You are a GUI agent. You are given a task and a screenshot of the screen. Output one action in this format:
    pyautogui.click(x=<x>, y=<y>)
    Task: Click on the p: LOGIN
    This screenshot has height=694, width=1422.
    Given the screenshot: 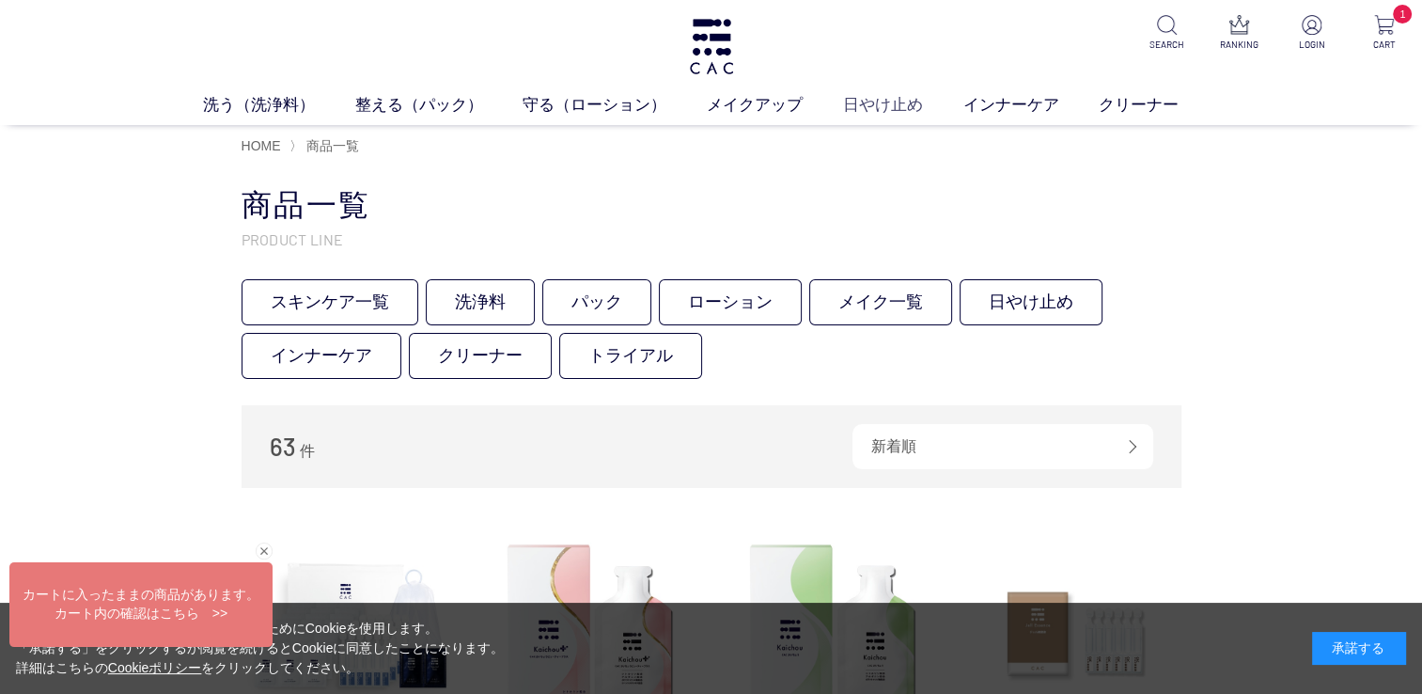 What is the action you would take?
    pyautogui.click(x=1311, y=44)
    